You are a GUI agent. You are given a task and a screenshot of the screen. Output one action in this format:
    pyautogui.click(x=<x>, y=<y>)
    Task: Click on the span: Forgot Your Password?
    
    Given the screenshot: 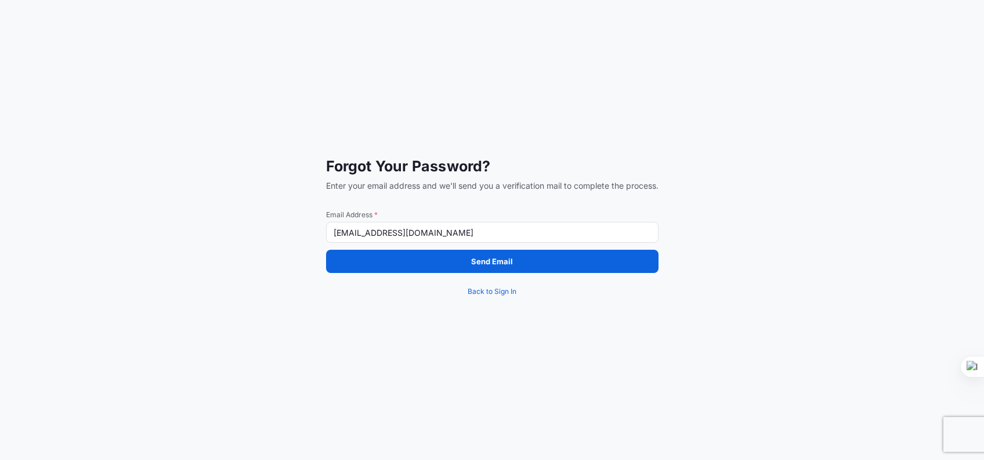 What is the action you would take?
    pyautogui.click(x=492, y=166)
    